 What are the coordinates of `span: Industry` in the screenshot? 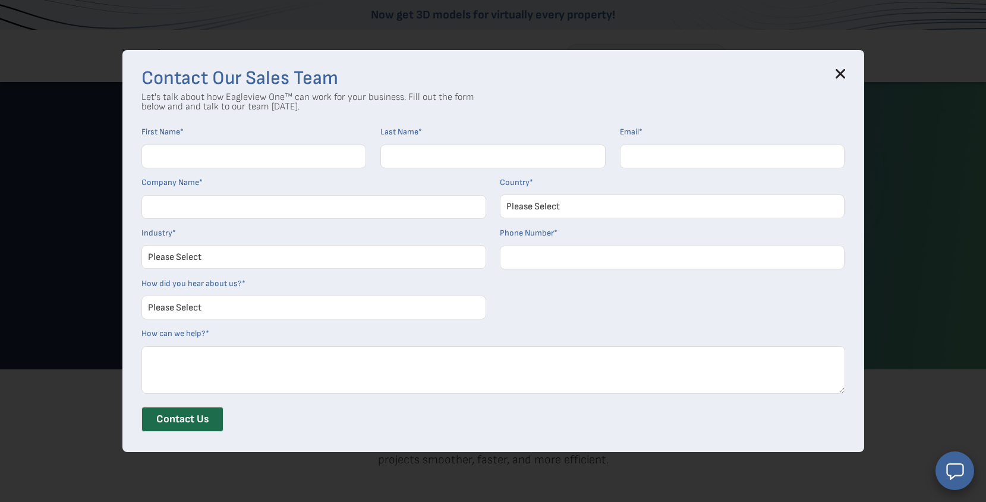 It's located at (157, 232).